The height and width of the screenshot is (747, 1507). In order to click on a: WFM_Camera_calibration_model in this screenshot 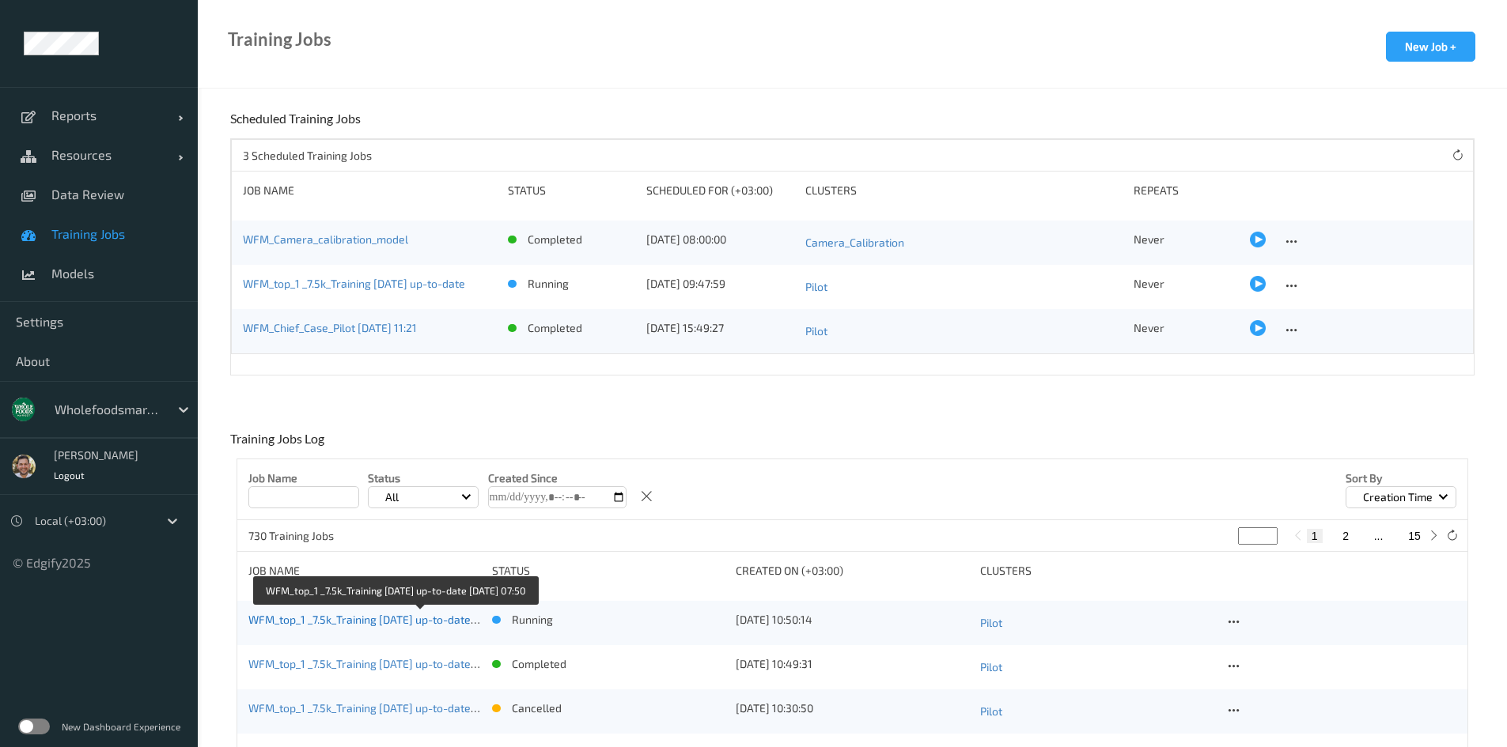, I will do `click(325, 239)`.